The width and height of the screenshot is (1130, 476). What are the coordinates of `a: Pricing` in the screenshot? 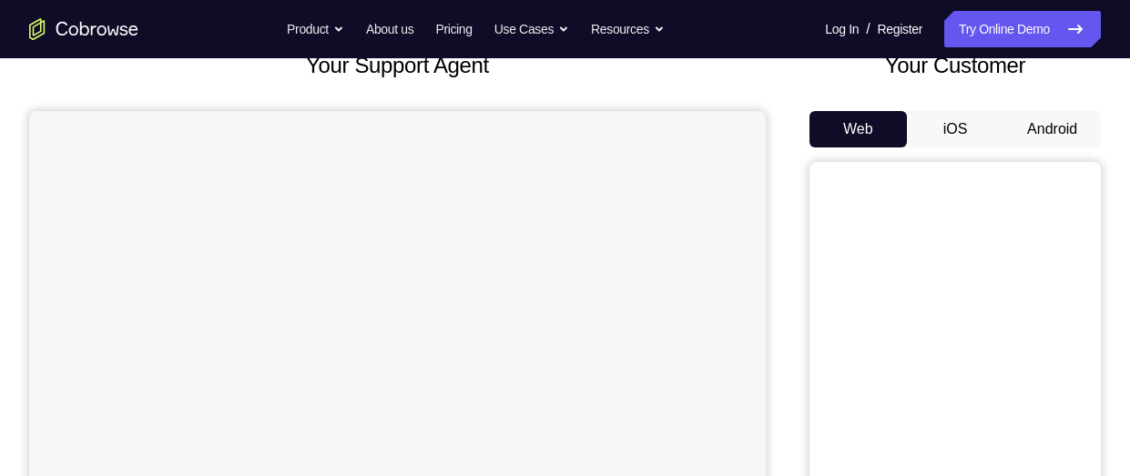 It's located at (453, 29).